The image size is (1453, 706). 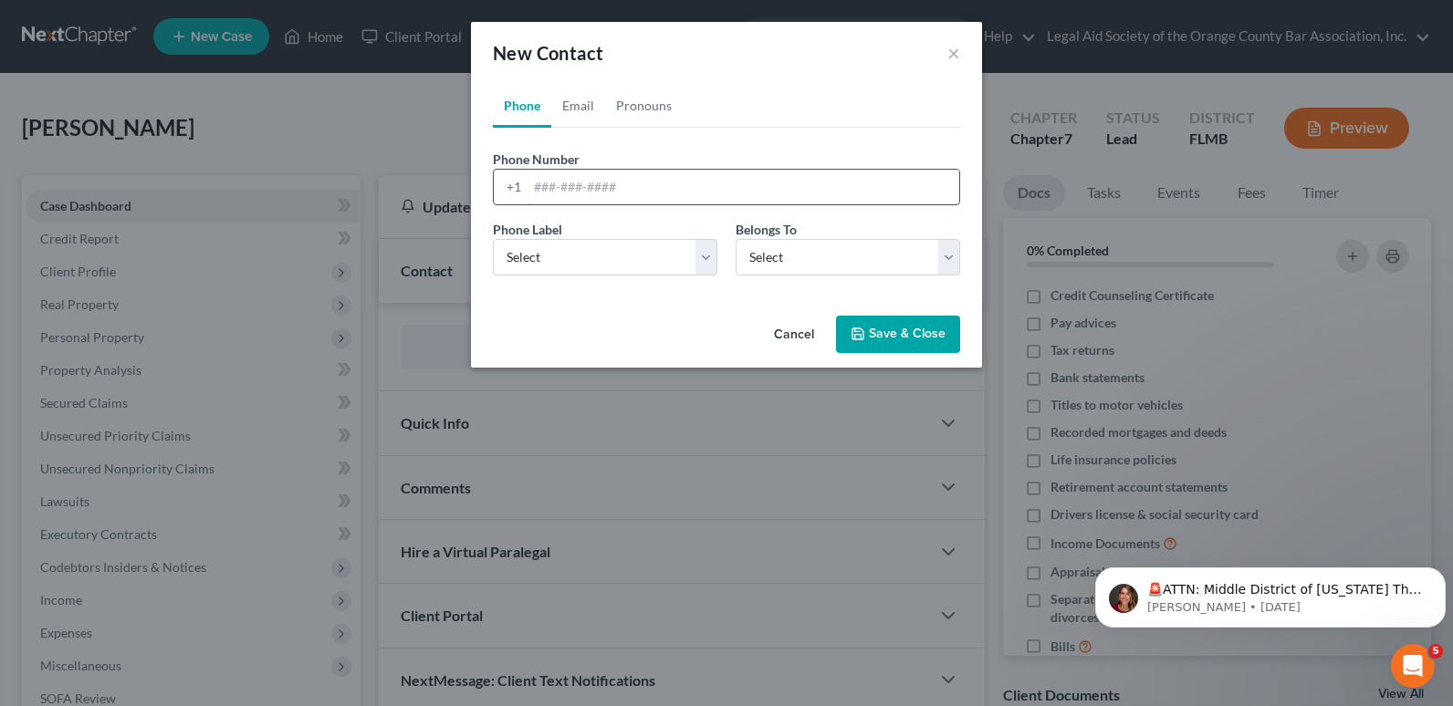 I want to click on span: Phone Label, so click(x=527, y=229).